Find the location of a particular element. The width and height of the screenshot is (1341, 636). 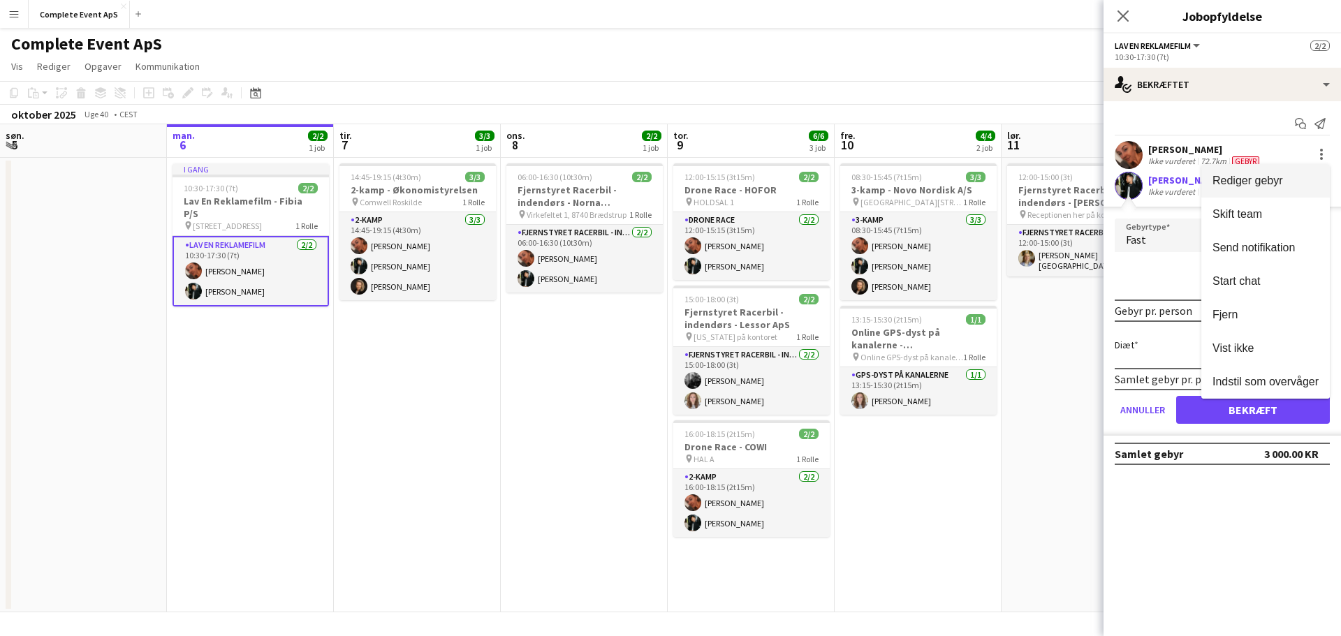

button: Indstil som overvåger is located at coordinates (1265, 382).